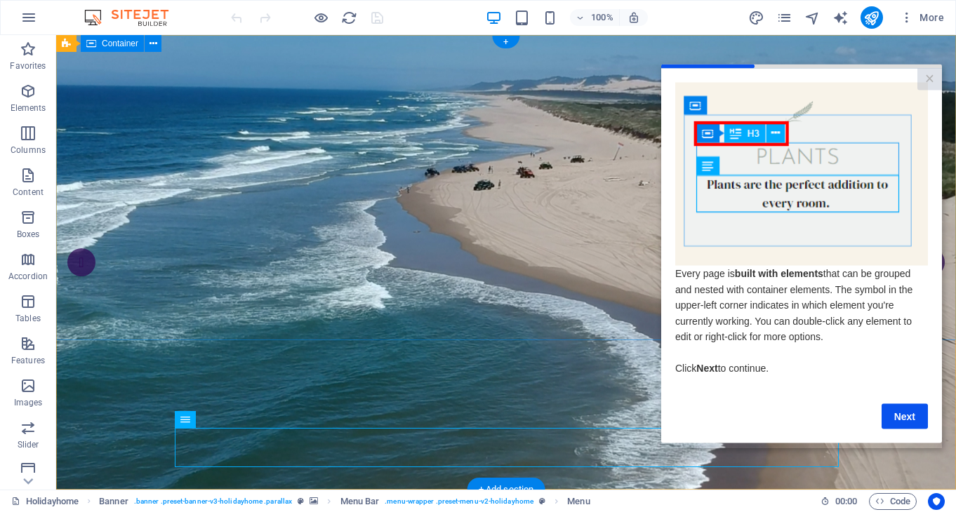 This screenshot has width=956, height=512. Describe the element at coordinates (813, 18) in the screenshot. I see `button: navigator` at that location.